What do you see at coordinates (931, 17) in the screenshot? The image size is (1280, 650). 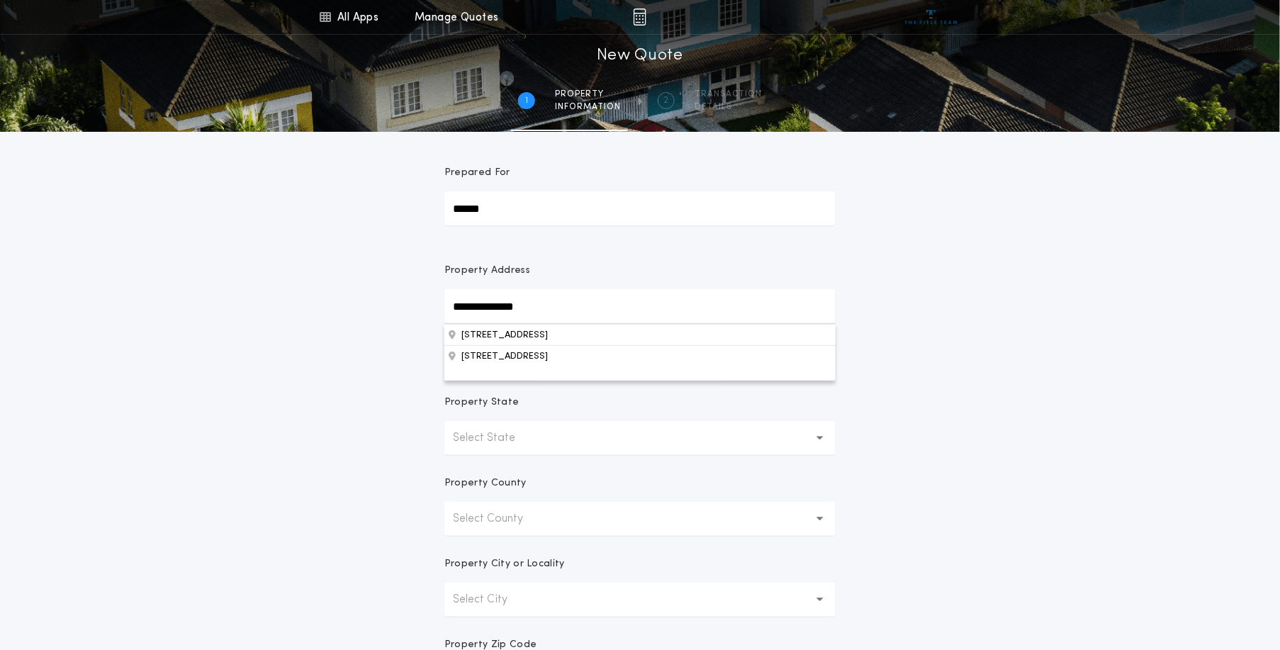 I see `img: vs-icon` at bounding box center [931, 17].